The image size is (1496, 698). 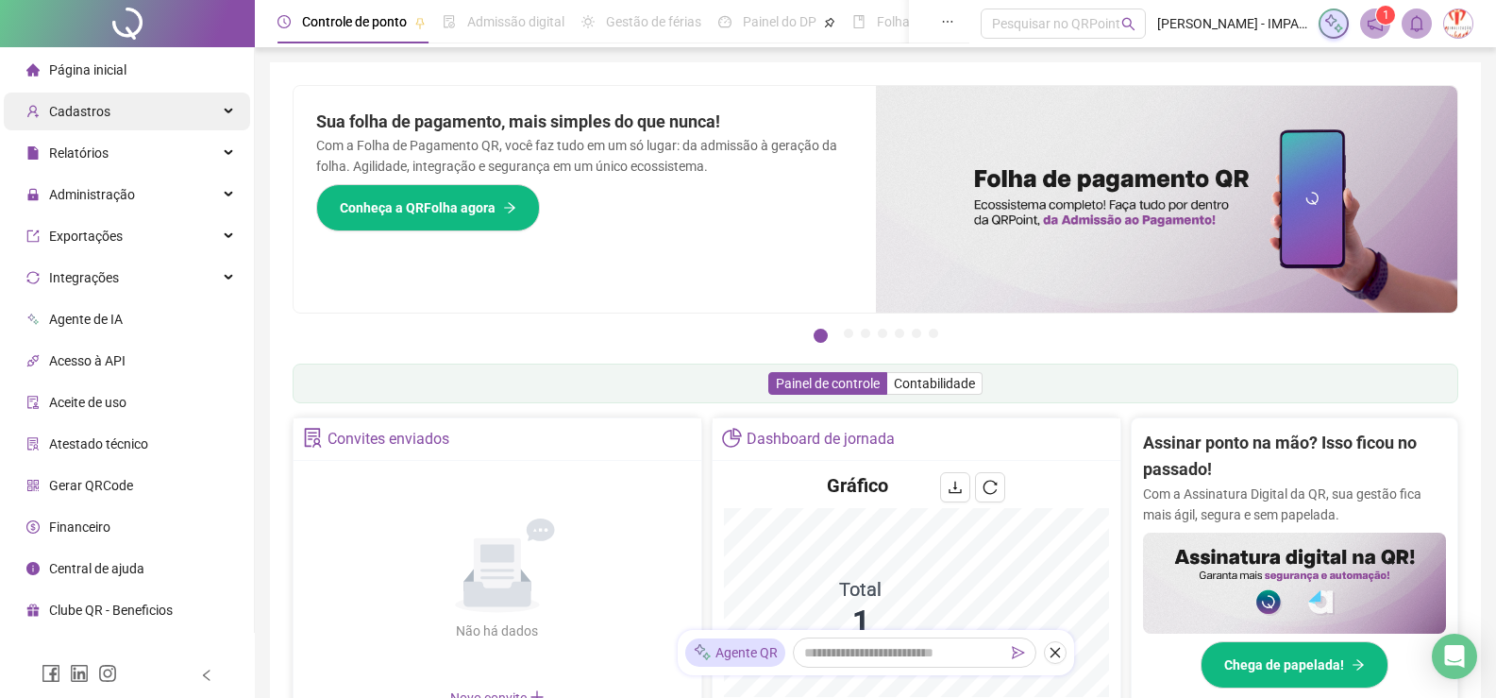 What do you see at coordinates (79, 527) in the screenshot?
I see `span: Financeiro` at bounding box center [79, 527].